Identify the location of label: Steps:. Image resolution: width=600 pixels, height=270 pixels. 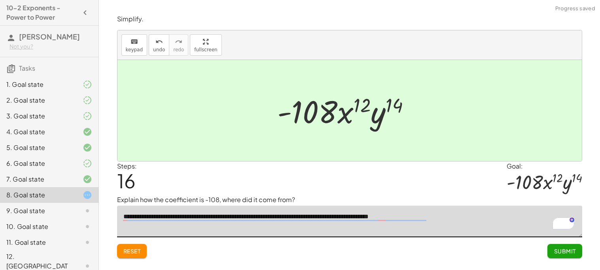
(127, 166).